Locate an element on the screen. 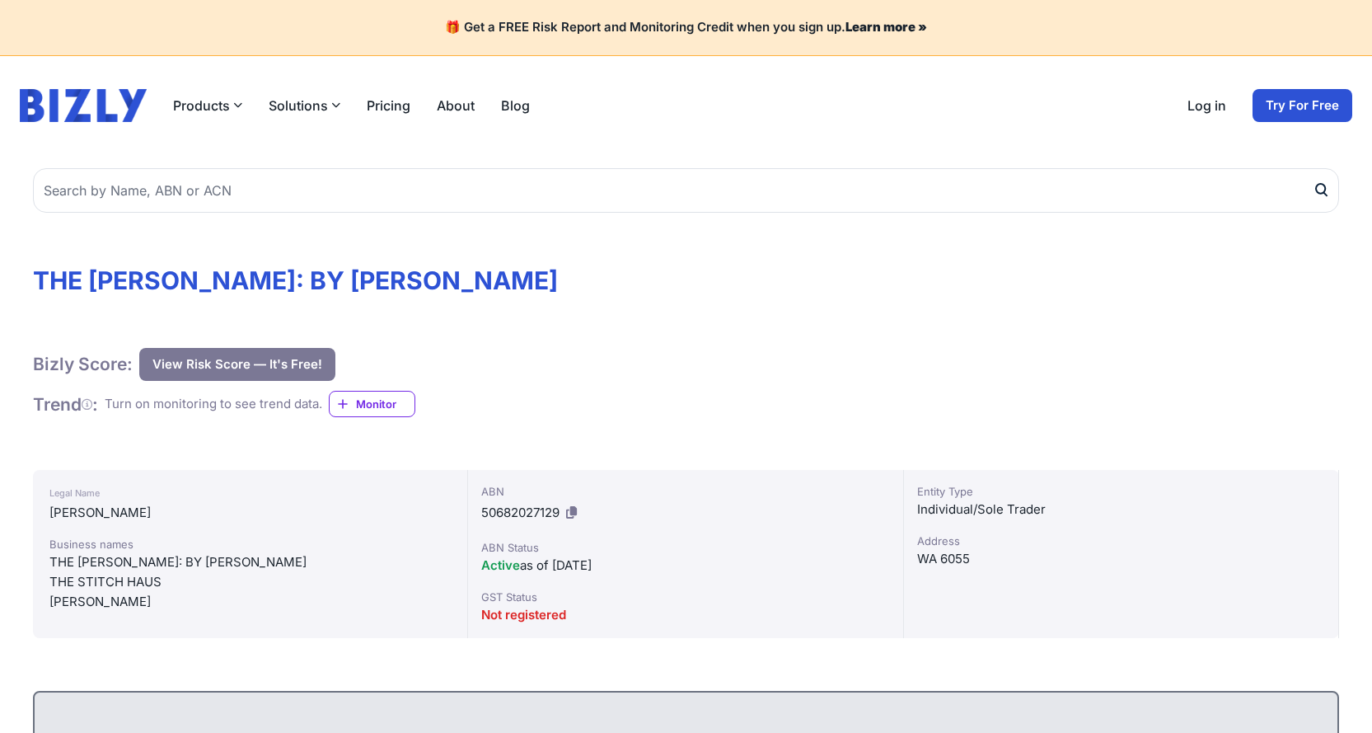 The width and height of the screenshot is (1372, 733). h1: Bizly Score: is located at coordinates (82, 363).